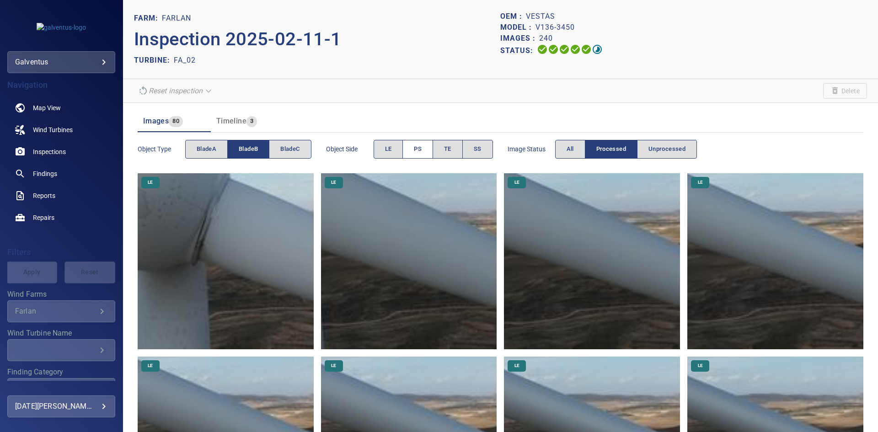 The width and height of the screenshot is (878, 432). Describe the element at coordinates (570, 149) in the screenshot. I see `span: All` at that location.